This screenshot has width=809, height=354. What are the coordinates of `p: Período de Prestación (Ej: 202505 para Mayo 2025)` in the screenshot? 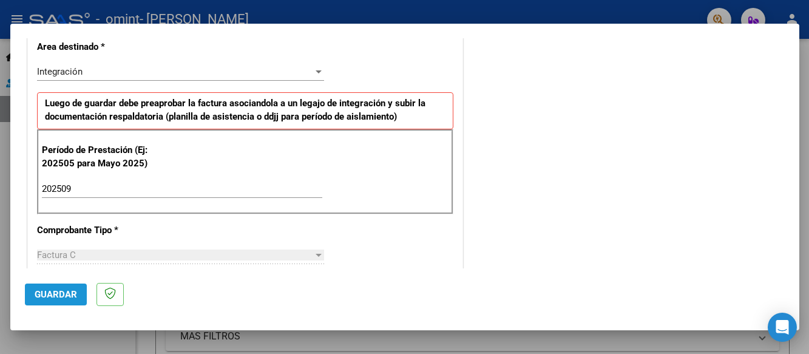 It's located at (103, 156).